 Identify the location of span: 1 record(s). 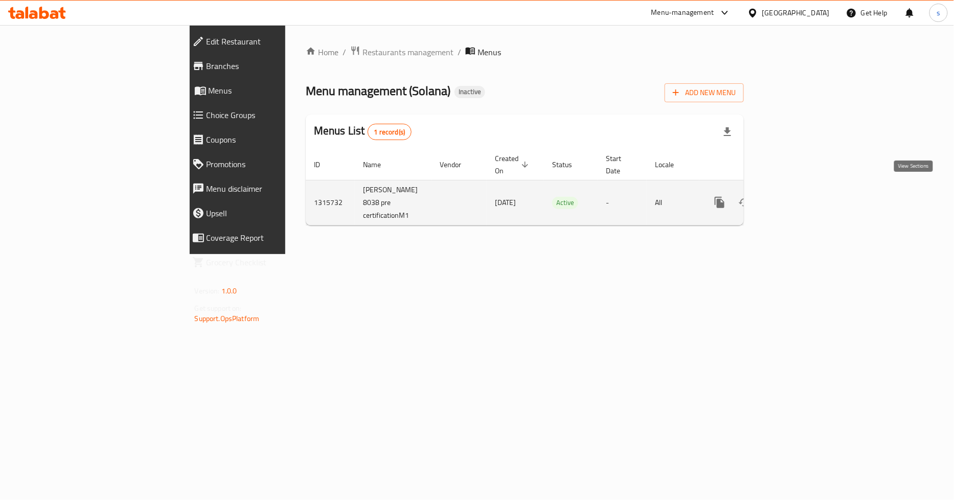
(390, 132).